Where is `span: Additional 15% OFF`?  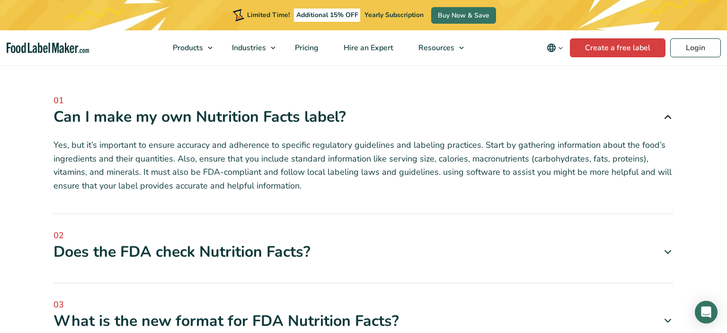
span: Additional 15% OFF is located at coordinates (327, 15).